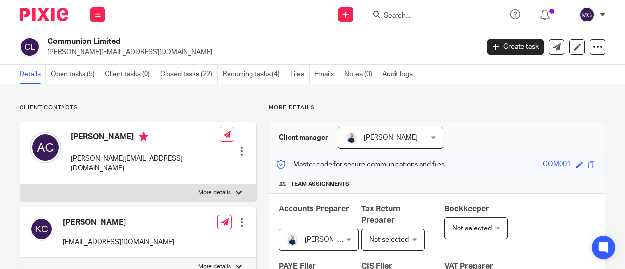 This screenshot has height=269, width=625. What do you see at coordinates (516, 47) in the screenshot?
I see `a: Create task` at bounding box center [516, 47].